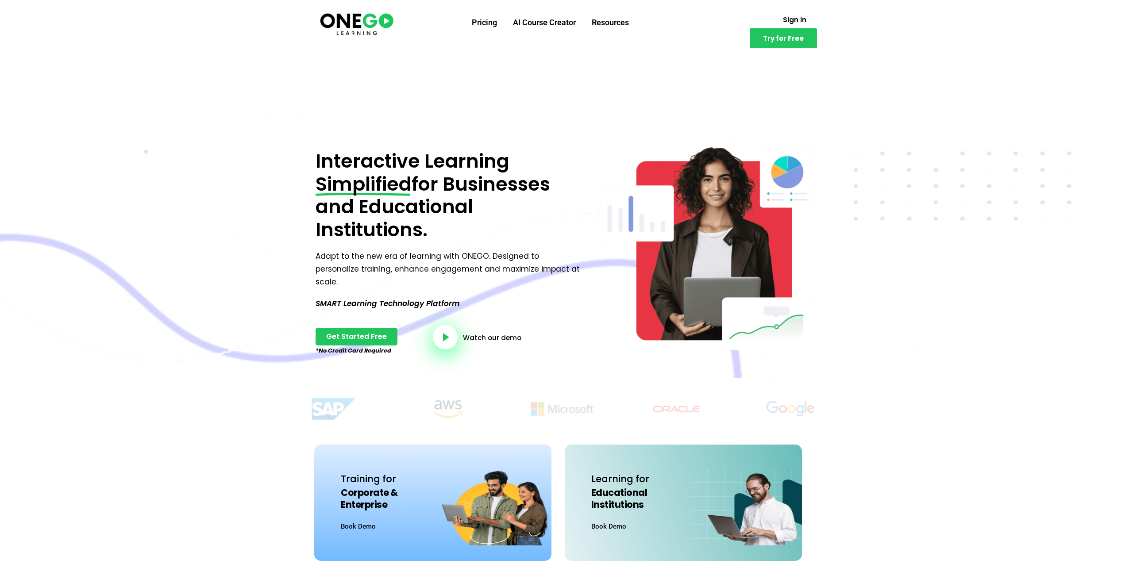 The image size is (1133, 583). Describe the element at coordinates (619, 499) in the screenshot. I see `span: Educational Institutions` at that location.